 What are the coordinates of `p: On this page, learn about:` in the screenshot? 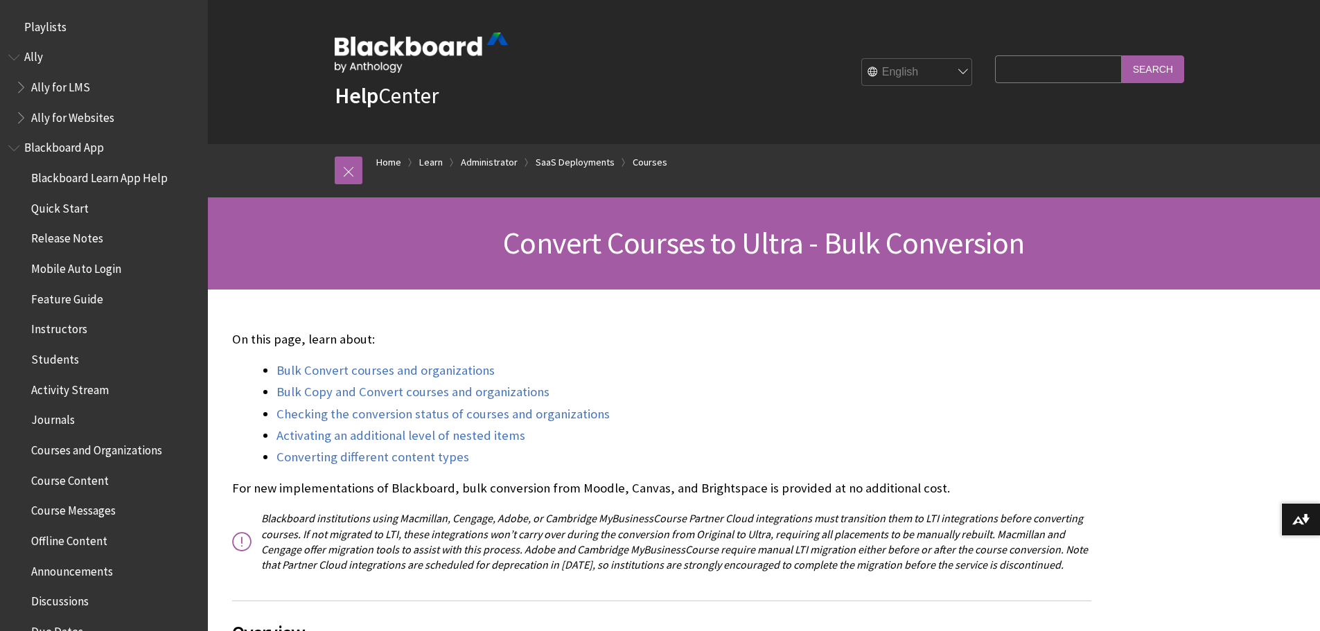 It's located at (662, 339).